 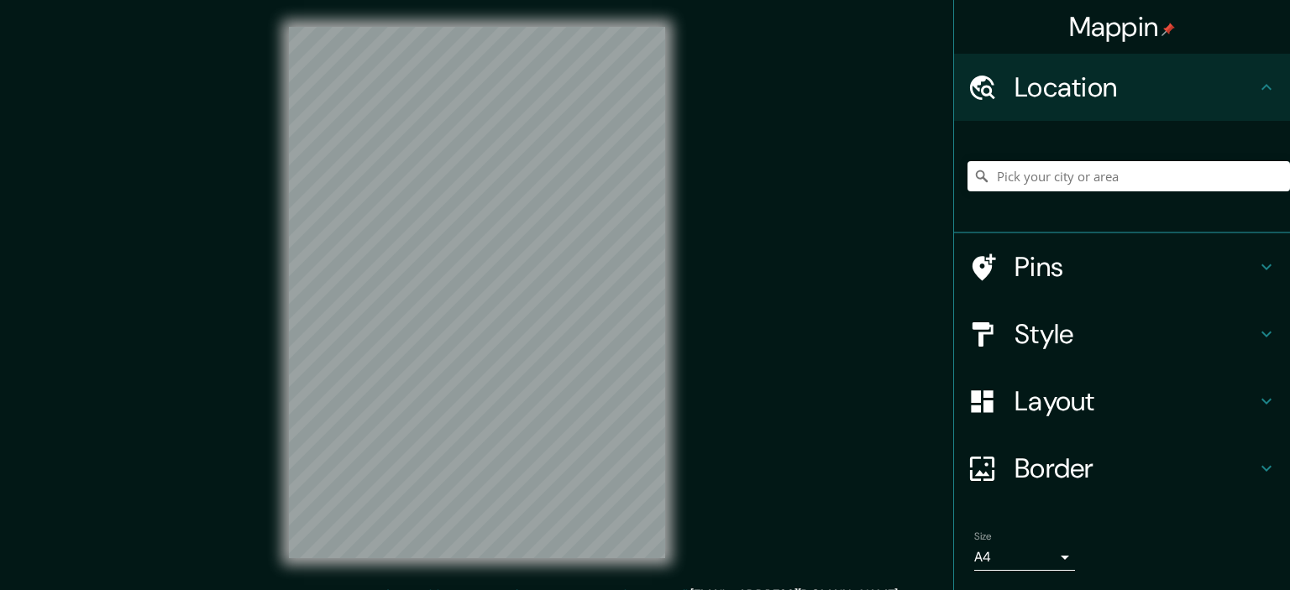 I want to click on div: Pins, so click(x=1122, y=267).